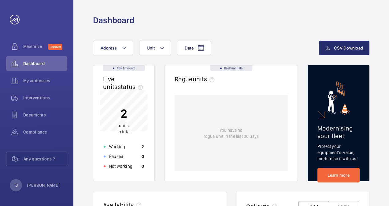 The height and width of the screenshot is (206, 389). I want to click on span: Address, so click(108, 48).